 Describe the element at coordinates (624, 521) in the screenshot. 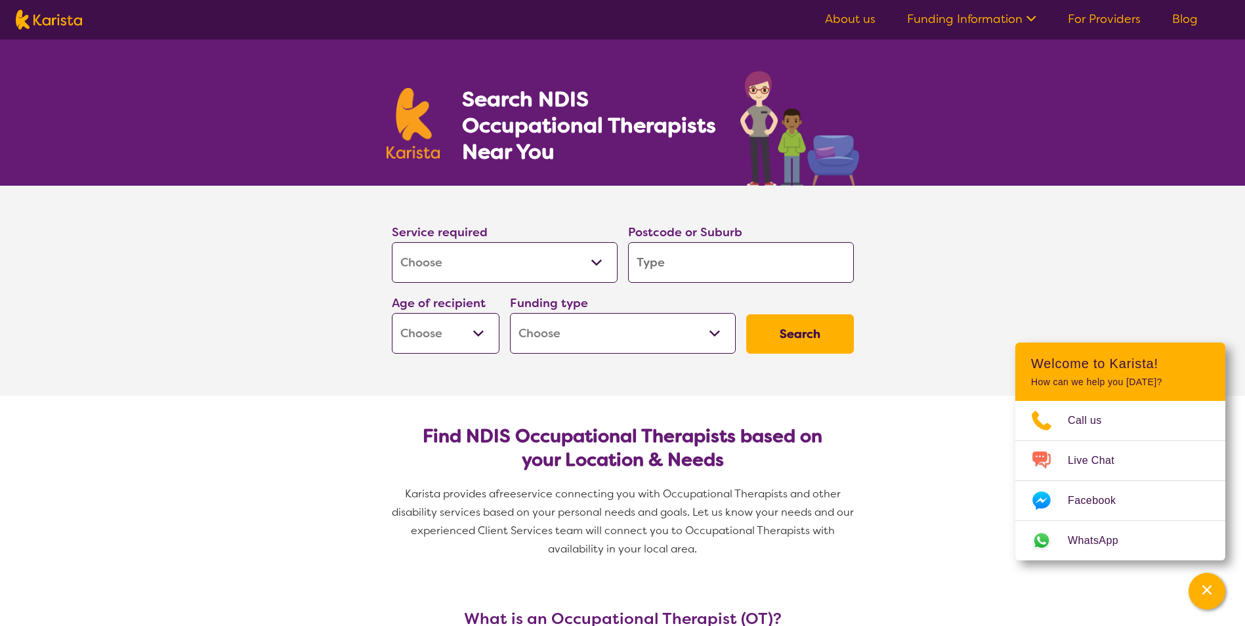

I see `span: service connecting you with Occupational Therapists and other disability services based on your p...` at that location.